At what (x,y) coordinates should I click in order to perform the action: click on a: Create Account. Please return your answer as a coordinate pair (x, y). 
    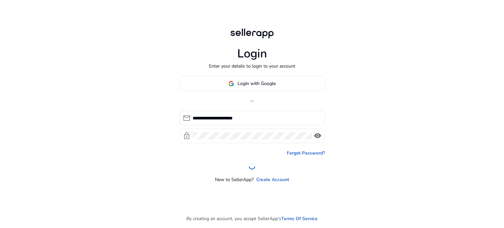
    Looking at the image, I should click on (273, 179).